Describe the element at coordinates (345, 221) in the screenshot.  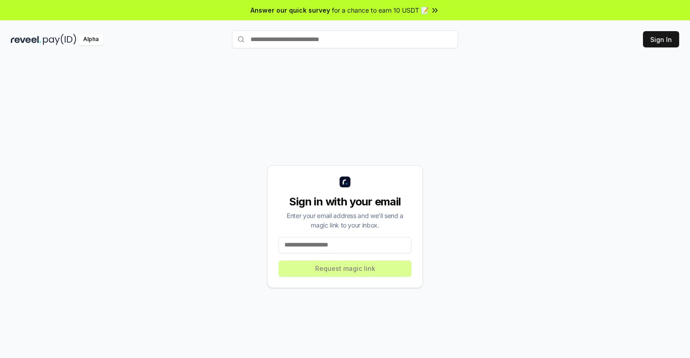
I see `div: Enter your email address and we’ll send a magic link to your inbox.` at that location.